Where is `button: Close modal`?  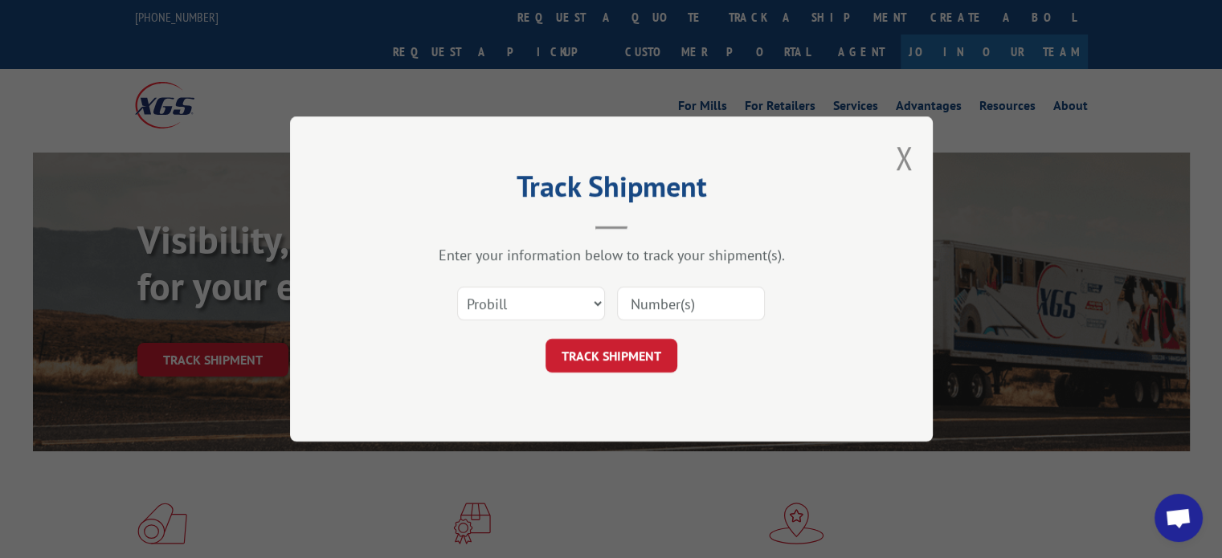
button: Close modal is located at coordinates (904, 157).